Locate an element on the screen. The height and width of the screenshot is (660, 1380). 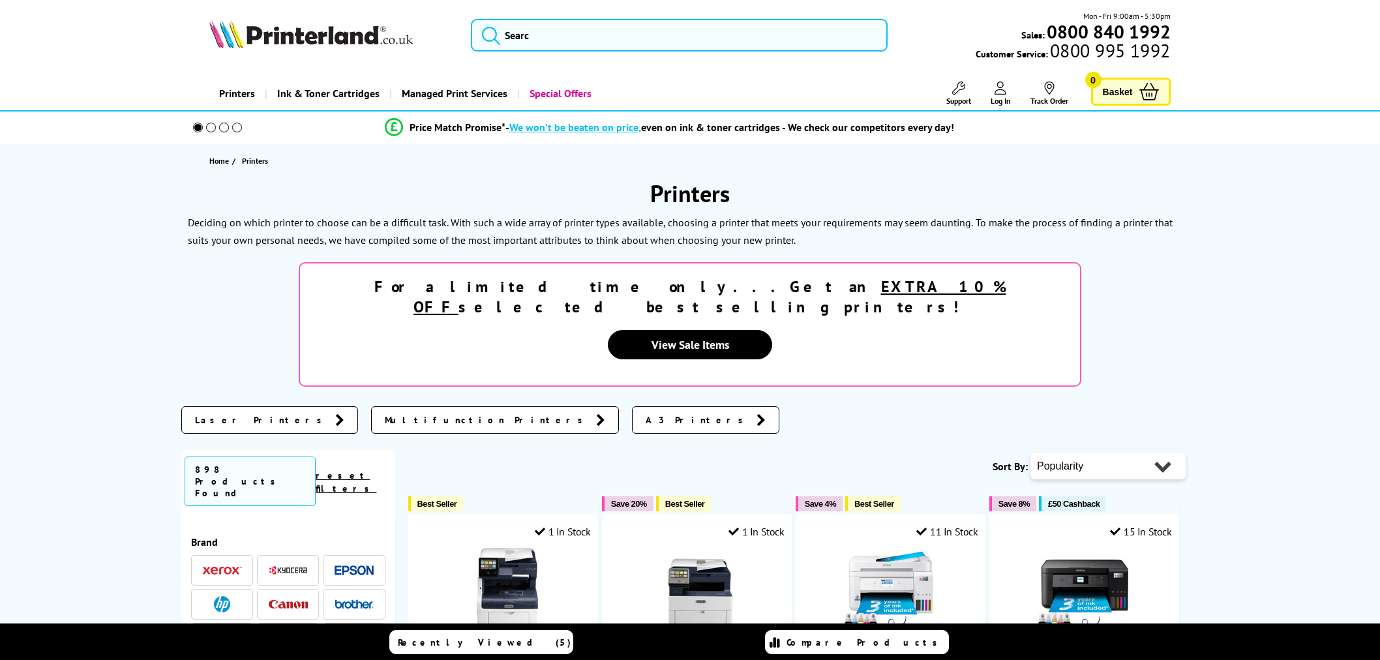
a: Compare Products is located at coordinates (857, 642).